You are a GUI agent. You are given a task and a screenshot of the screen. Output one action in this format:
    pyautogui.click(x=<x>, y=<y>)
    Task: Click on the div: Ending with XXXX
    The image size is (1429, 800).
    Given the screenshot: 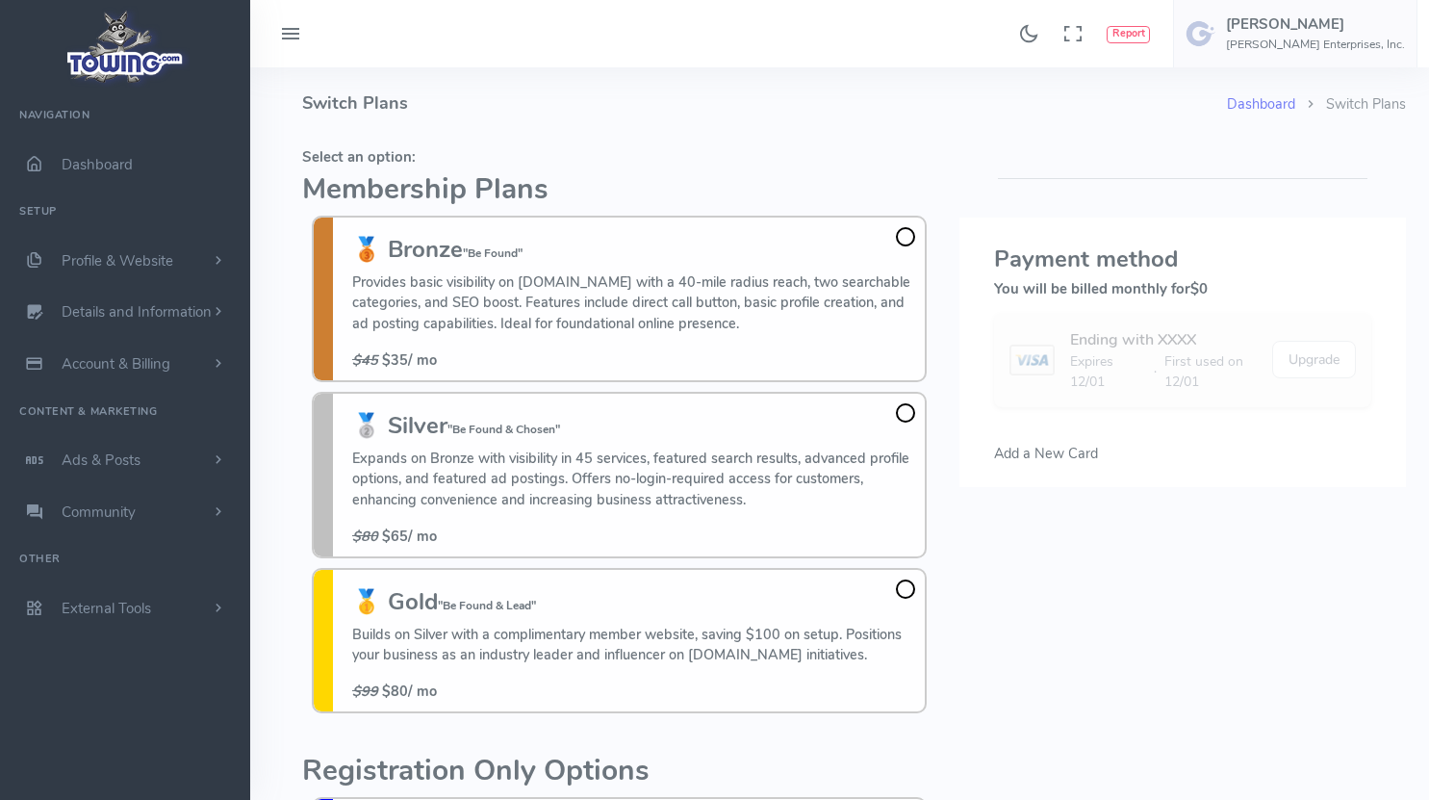 What is the action you would take?
    pyautogui.click(x=1171, y=340)
    